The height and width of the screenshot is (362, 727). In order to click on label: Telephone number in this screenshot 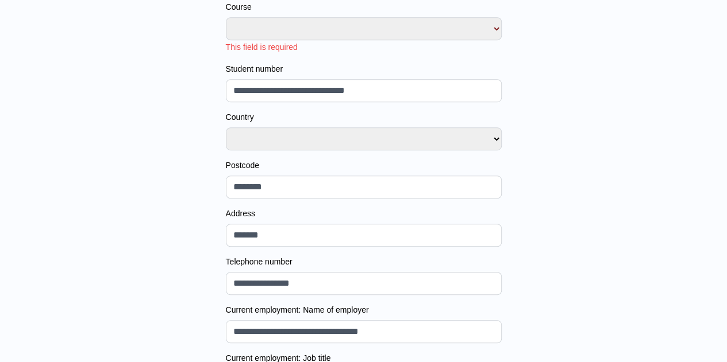, I will do `click(364, 262)`.